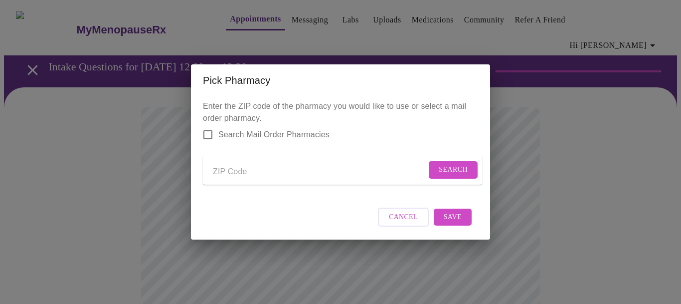  I want to click on span: Search, so click(453, 170).